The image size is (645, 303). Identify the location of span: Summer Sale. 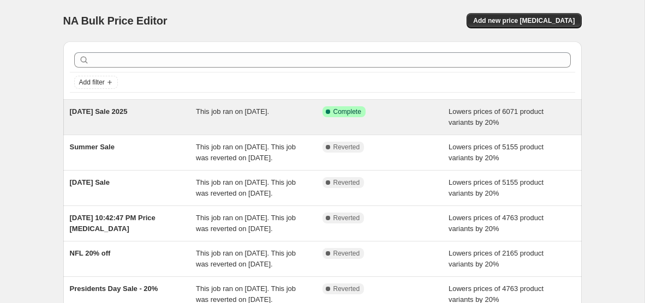
(92, 147).